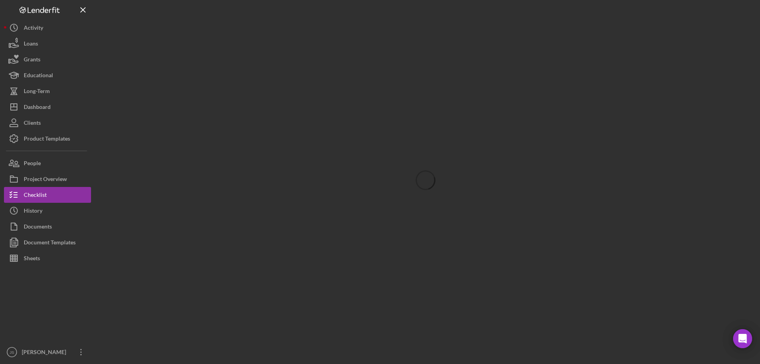 This screenshot has height=364, width=760. Describe the element at coordinates (11, 352) in the screenshot. I see `text: JS` at that location.